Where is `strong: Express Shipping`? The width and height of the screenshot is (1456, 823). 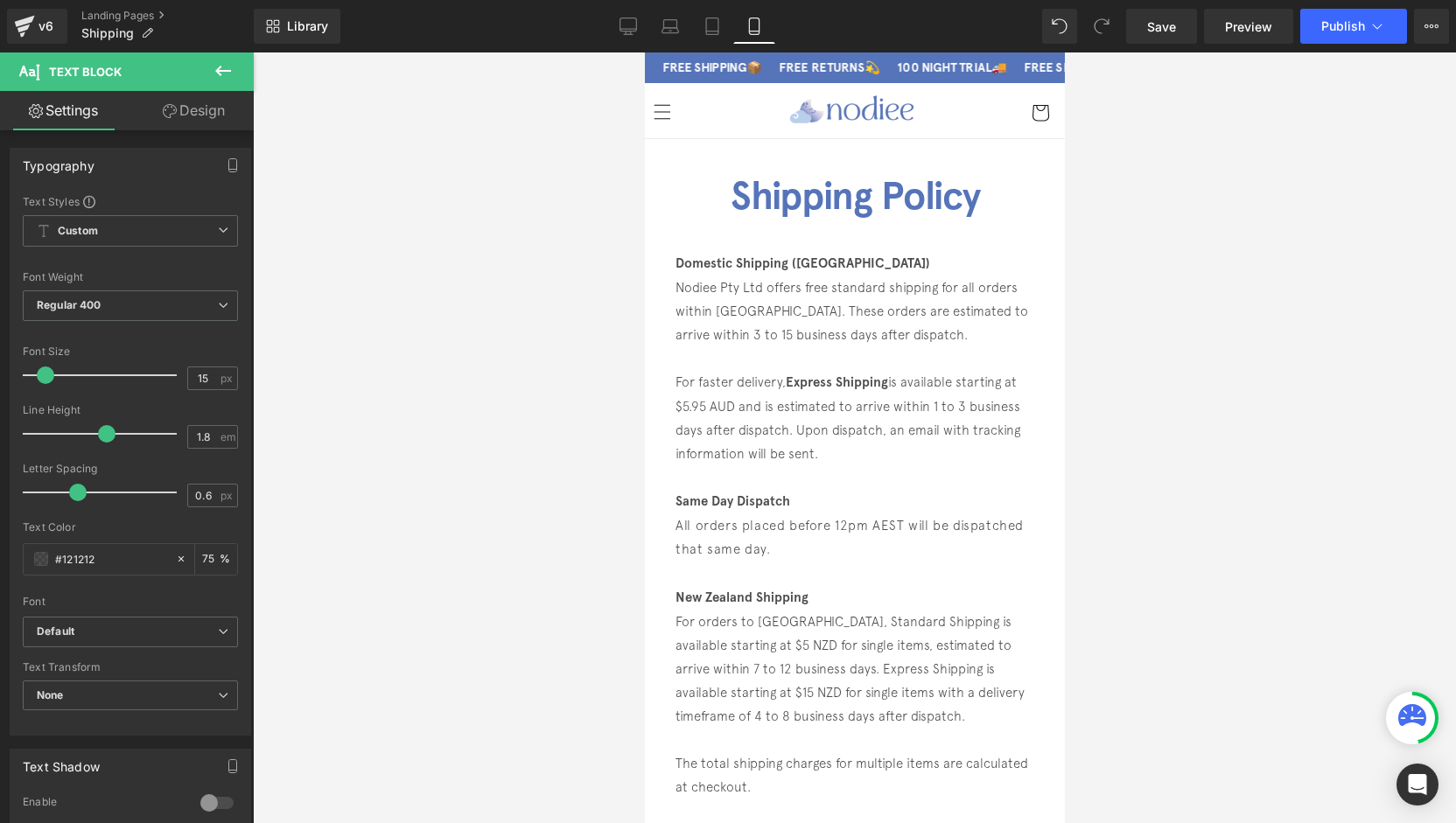 strong: Express Shipping is located at coordinates (191, 330).